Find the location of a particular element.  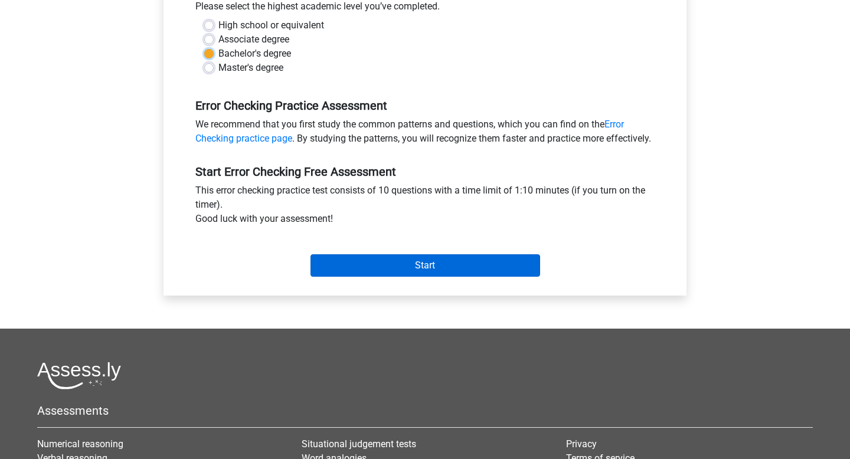

div: We recommend that you first study the common patterns and questions, which you can find on the . ... is located at coordinates (425, 134).